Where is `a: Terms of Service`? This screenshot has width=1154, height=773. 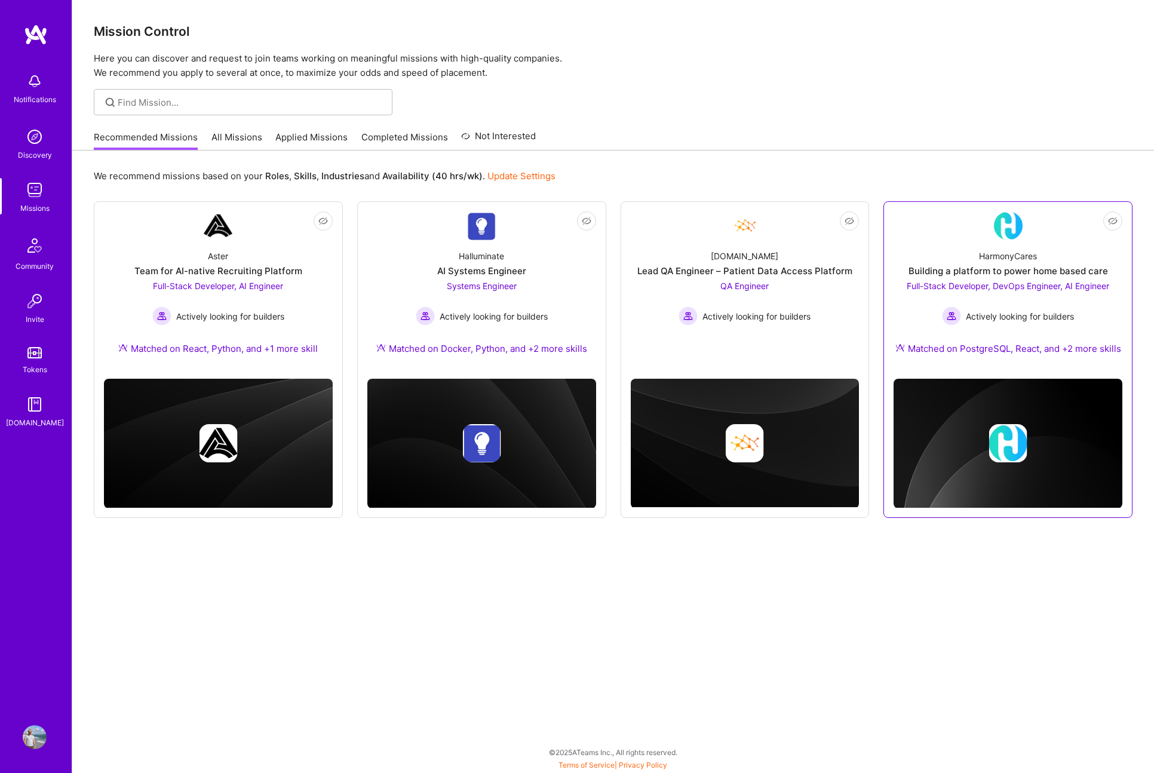 a: Terms of Service is located at coordinates (586, 764).